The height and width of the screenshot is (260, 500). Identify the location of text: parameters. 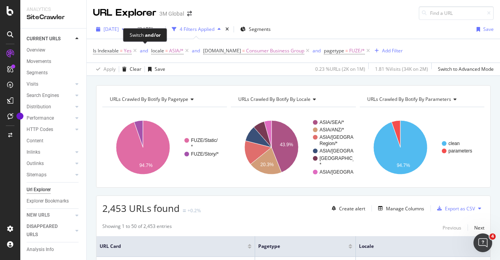
(460, 151).